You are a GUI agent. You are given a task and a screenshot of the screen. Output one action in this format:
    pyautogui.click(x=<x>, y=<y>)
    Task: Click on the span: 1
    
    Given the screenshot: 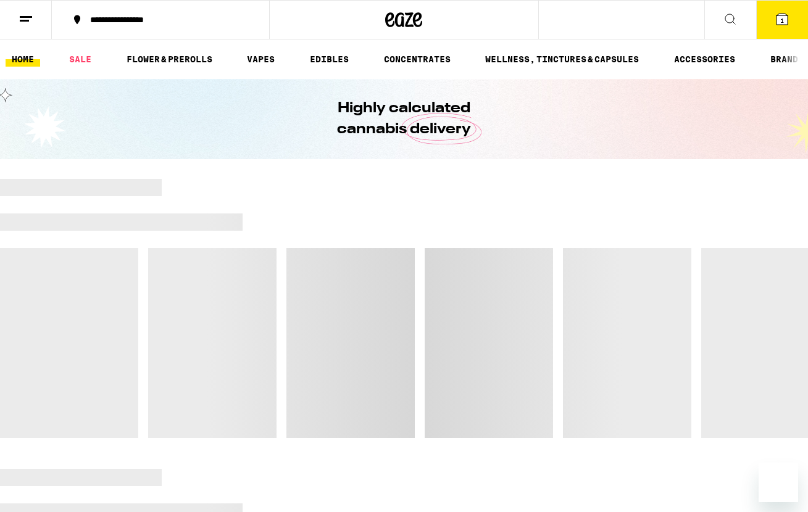 What is the action you would take?
    pyautogui.click(x=782, y=20)
    